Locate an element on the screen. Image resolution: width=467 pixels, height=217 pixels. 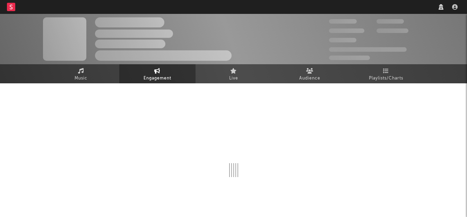
a: Engagement is located at coordinates (157, 73).